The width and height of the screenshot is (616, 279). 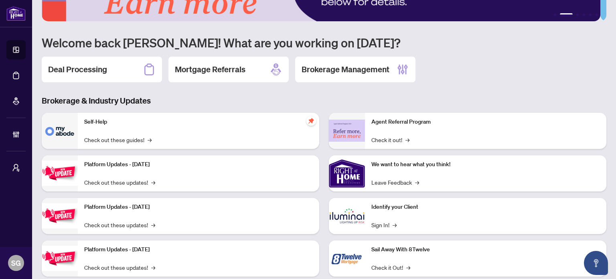 I want to click on a: Leave Feedback→, so click(x=395, y=182).